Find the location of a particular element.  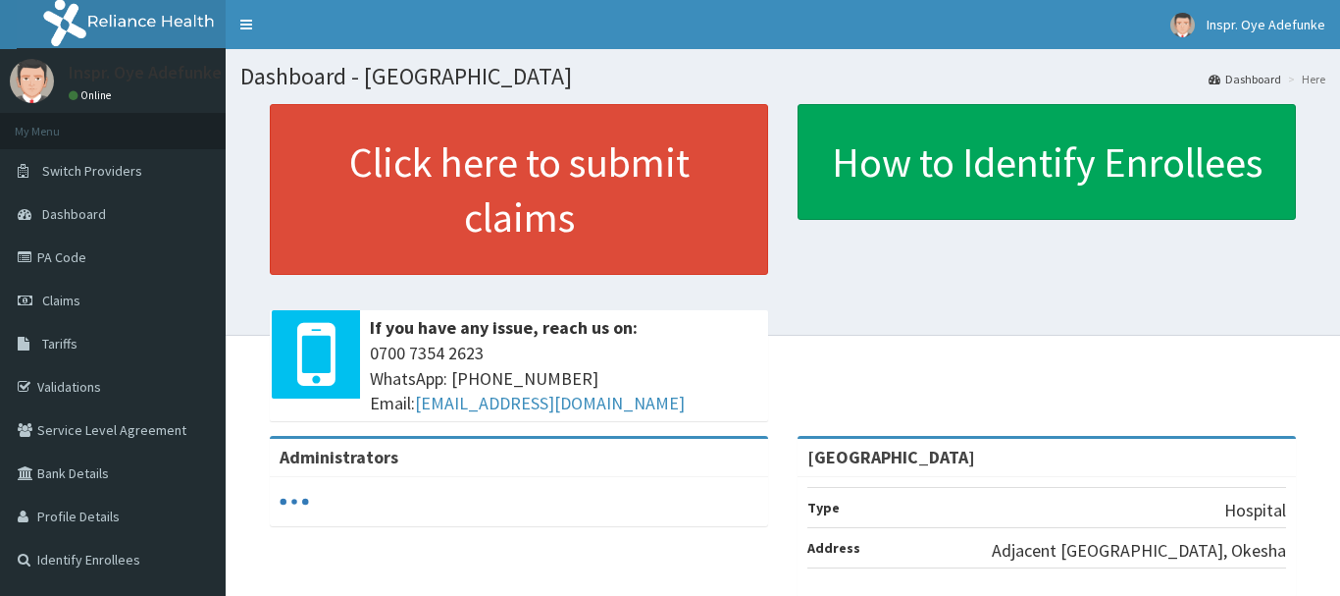

b: Address is located at coordinates (834, 547).